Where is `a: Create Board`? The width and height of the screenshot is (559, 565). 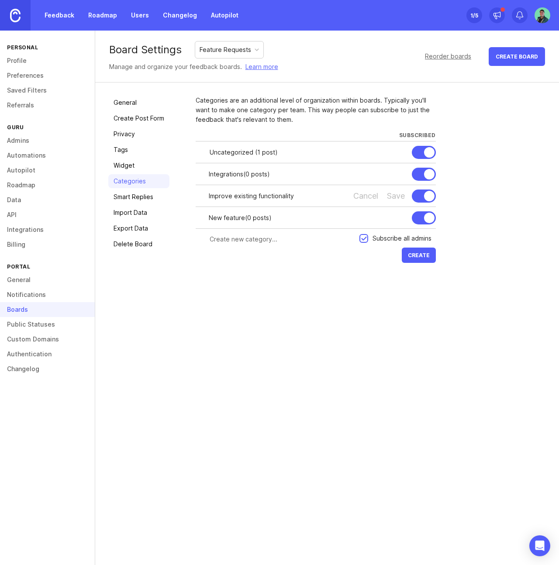
a: Create Board is located at coordinates (517, 56).